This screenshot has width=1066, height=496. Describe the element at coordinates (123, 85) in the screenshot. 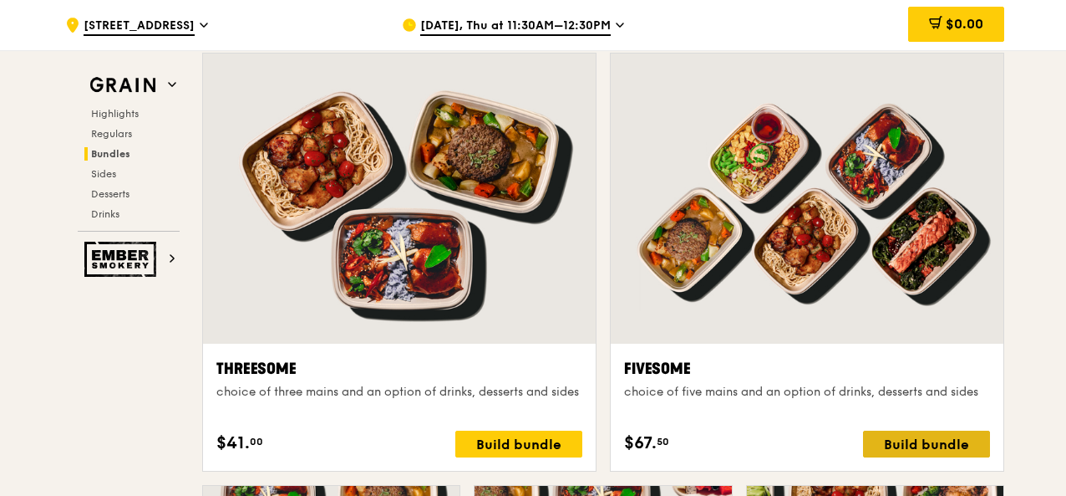

I see `img: Grain web logo` at that location.